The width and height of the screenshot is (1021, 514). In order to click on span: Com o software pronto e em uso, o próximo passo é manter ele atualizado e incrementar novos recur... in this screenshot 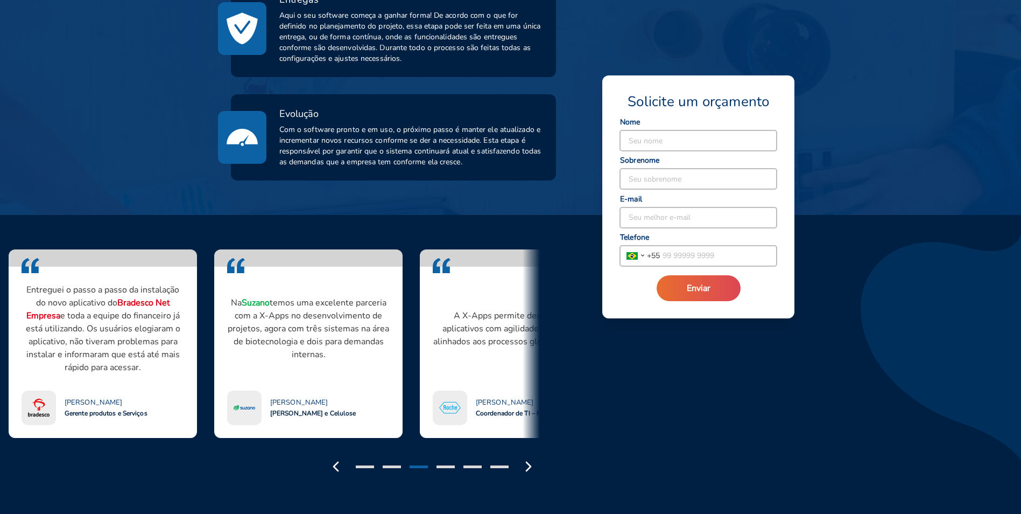, I will do `click(411, 146)`.